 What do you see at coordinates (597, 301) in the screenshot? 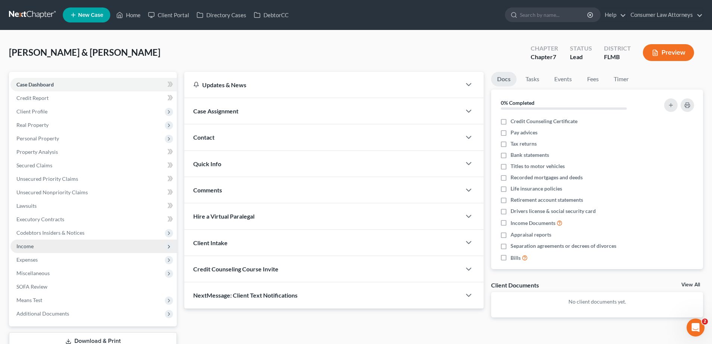
I see `p: No client documents yet.` at bounding box center [597, 301].